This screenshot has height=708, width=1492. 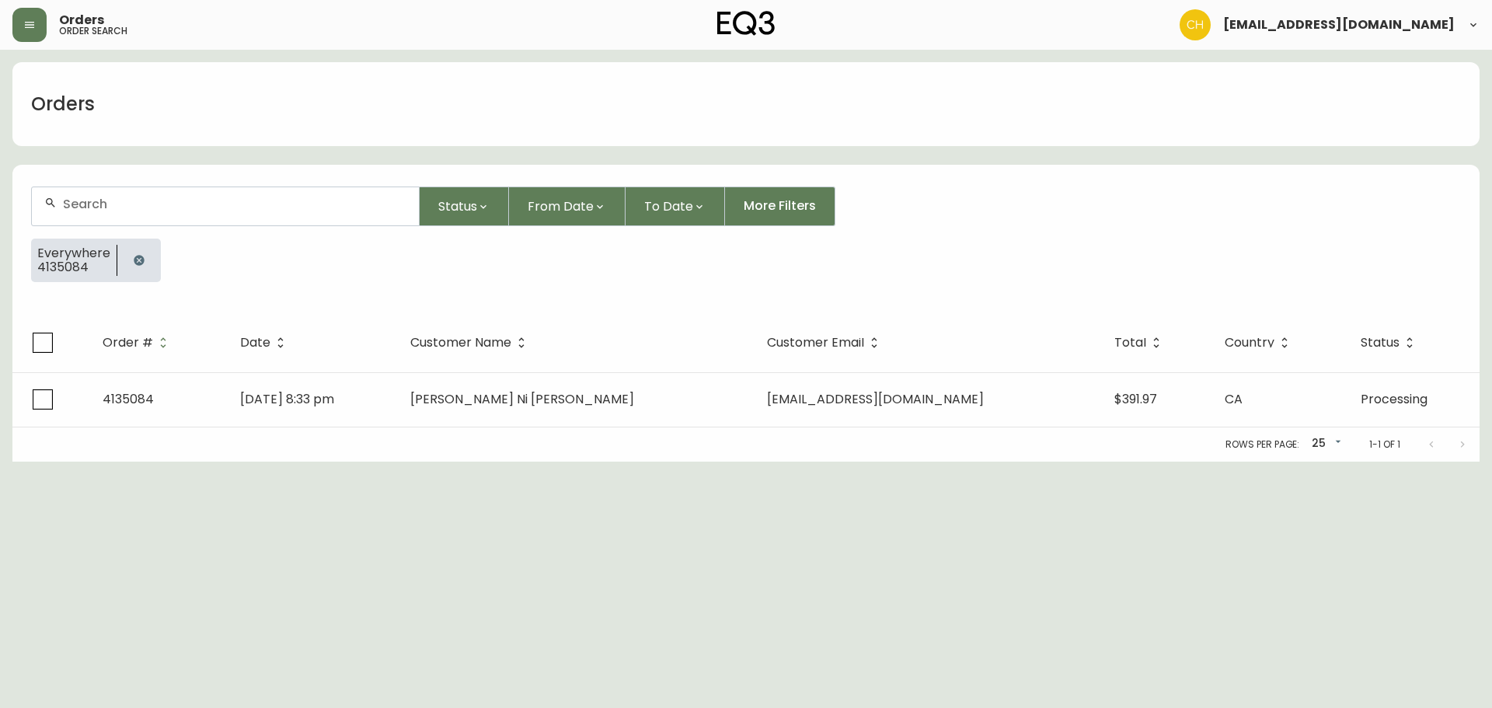 I want to click on p: Rows per page:, so click(x=1262, y=444).